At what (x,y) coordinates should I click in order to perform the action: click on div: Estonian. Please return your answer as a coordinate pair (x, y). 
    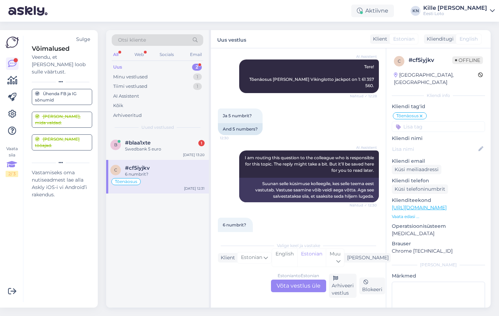
    Looking at the image, I should click on (312, 257).